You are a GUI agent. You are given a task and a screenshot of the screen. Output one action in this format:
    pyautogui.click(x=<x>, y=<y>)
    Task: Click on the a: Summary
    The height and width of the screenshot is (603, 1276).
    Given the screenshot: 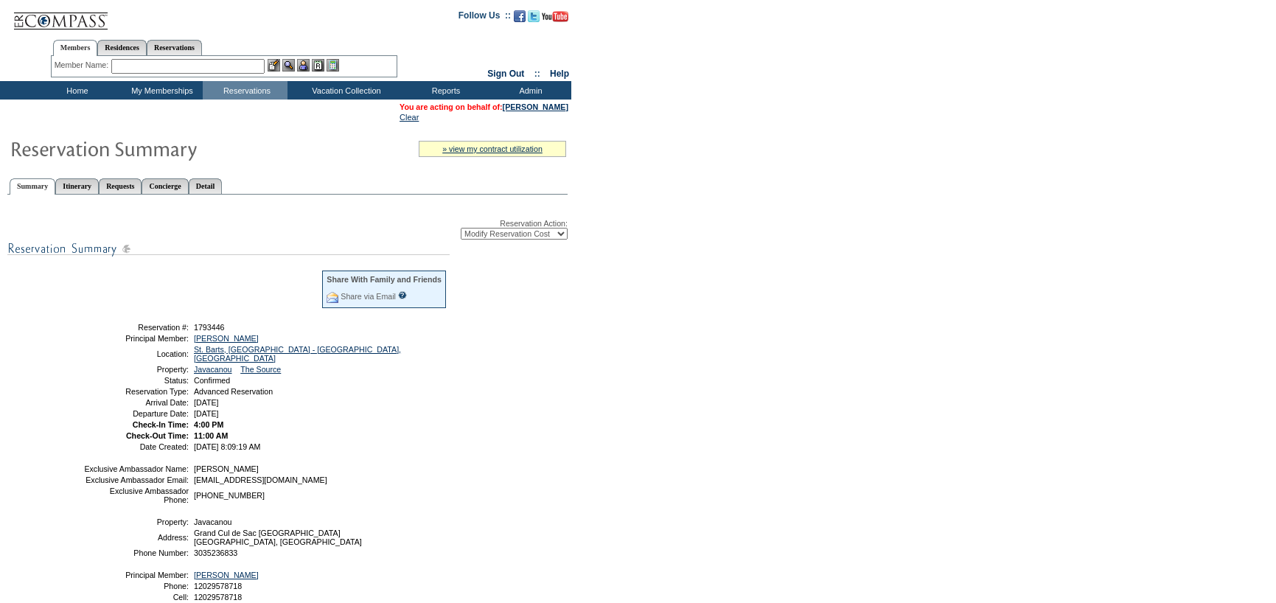 What is the action you would take?
    pyautogui.click(x=32, y=186)
    